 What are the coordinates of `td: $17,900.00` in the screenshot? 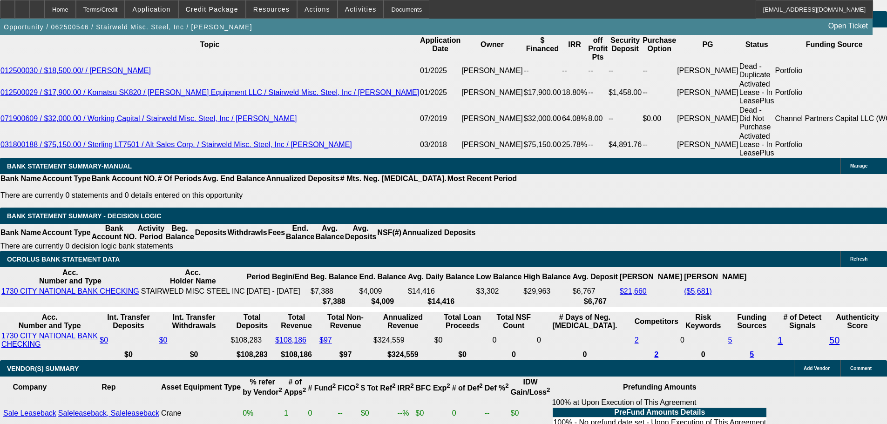 It's located at (543, 93).